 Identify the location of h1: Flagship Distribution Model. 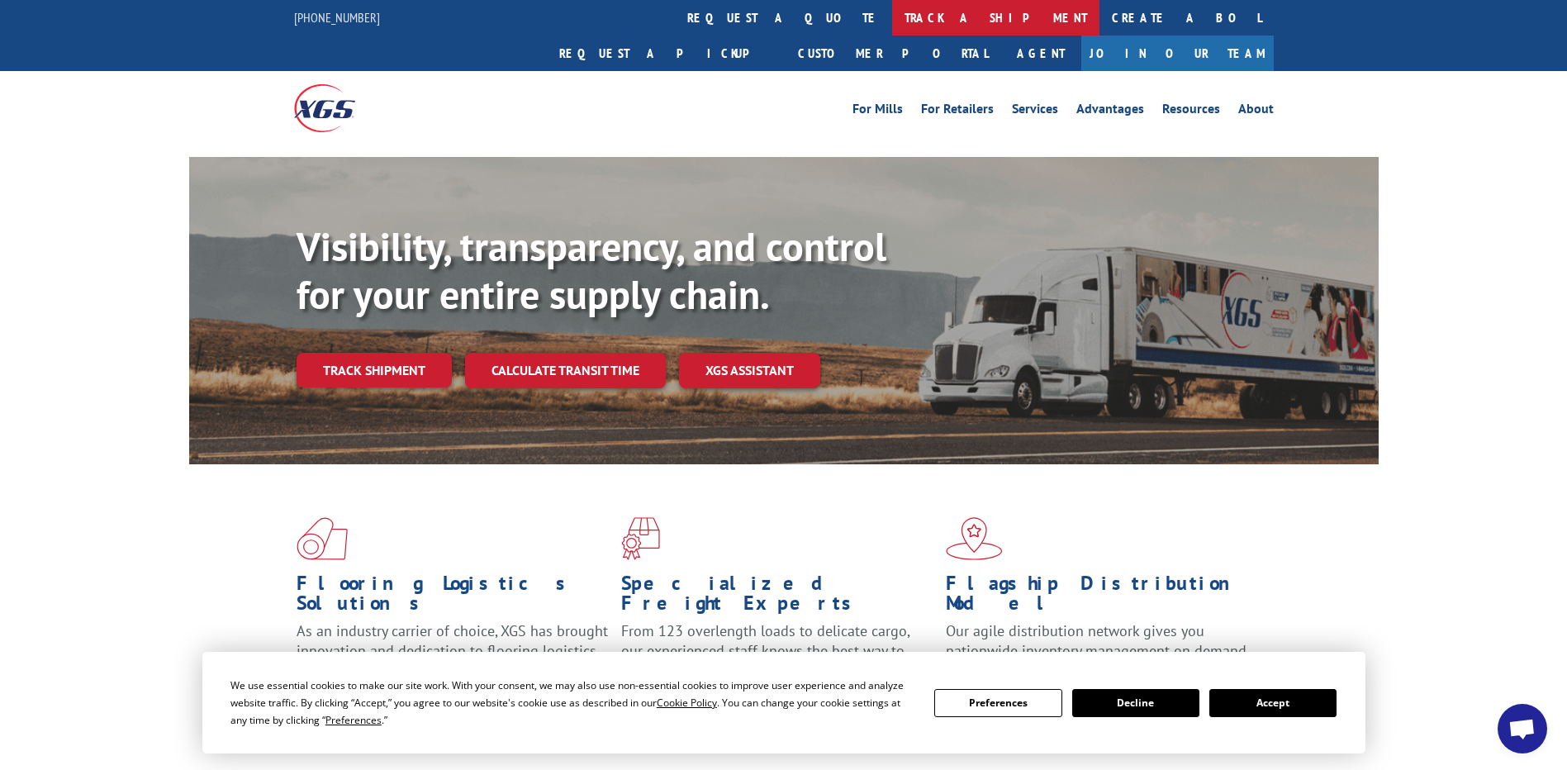
(1102, 597).